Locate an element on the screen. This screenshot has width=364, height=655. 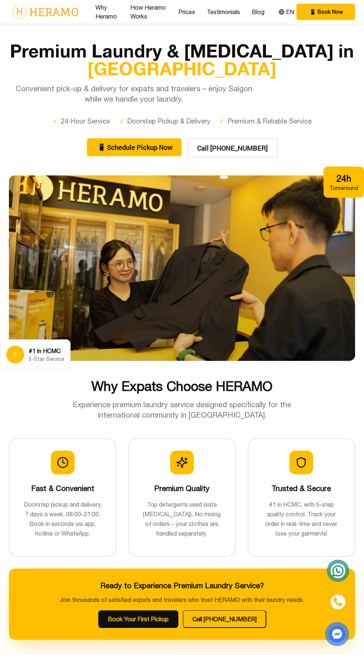
div: 24h is located at coordinates (343, 178).